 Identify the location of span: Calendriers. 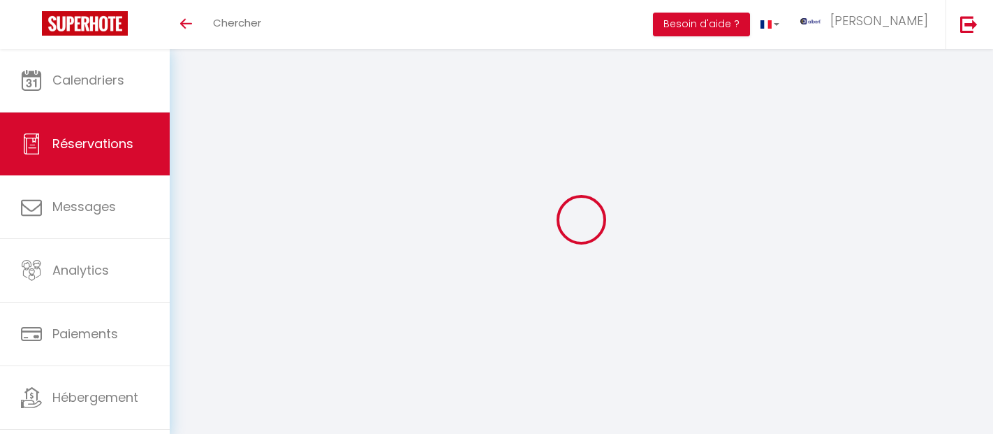
(88, 80).